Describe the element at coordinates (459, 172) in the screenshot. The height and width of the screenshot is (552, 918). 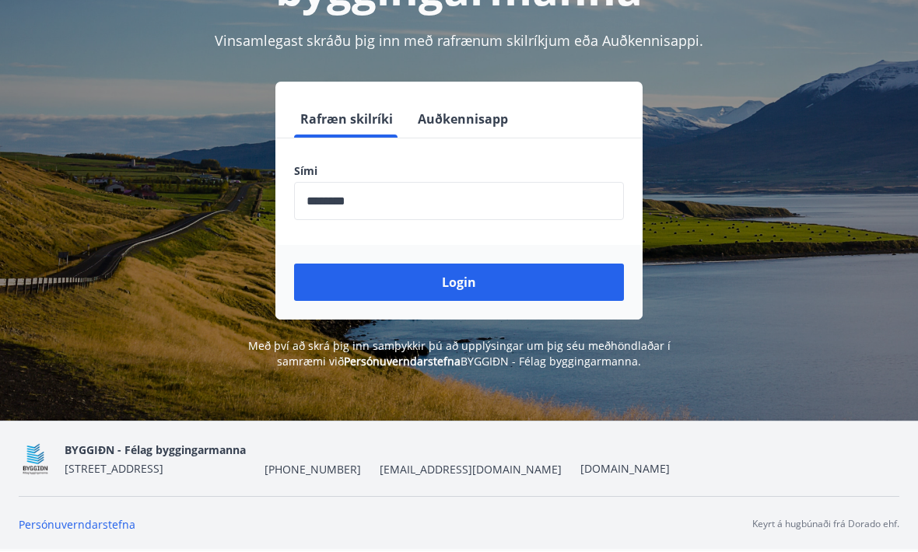
I see `label: Sími` at that location.